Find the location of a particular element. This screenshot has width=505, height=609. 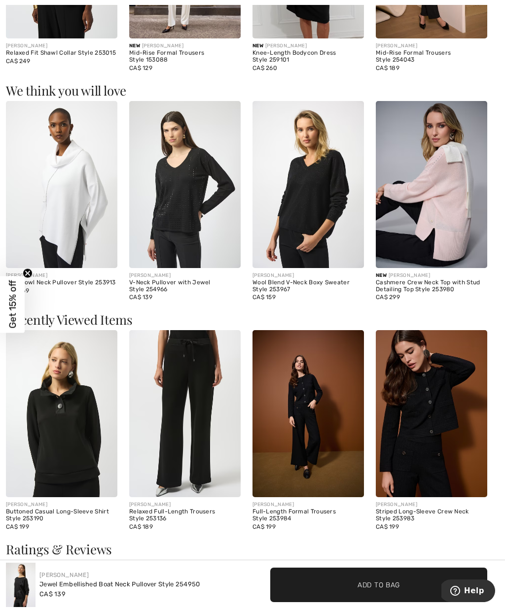

span: CA$ 260 is located at coordinates (265, 68).